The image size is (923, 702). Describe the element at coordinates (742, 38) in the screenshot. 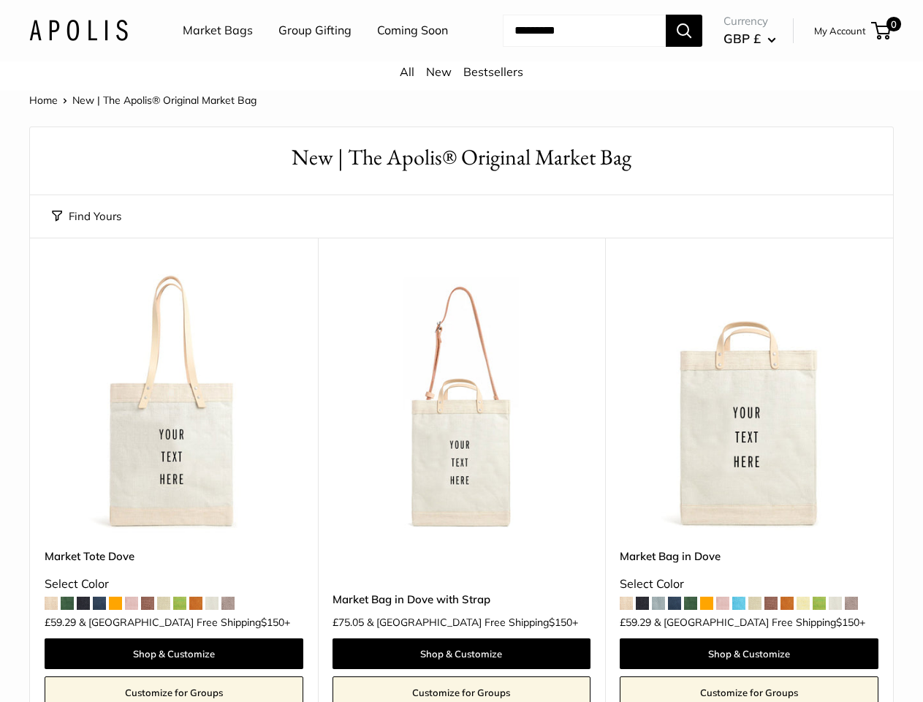

I see `span: GBP £` at that location.